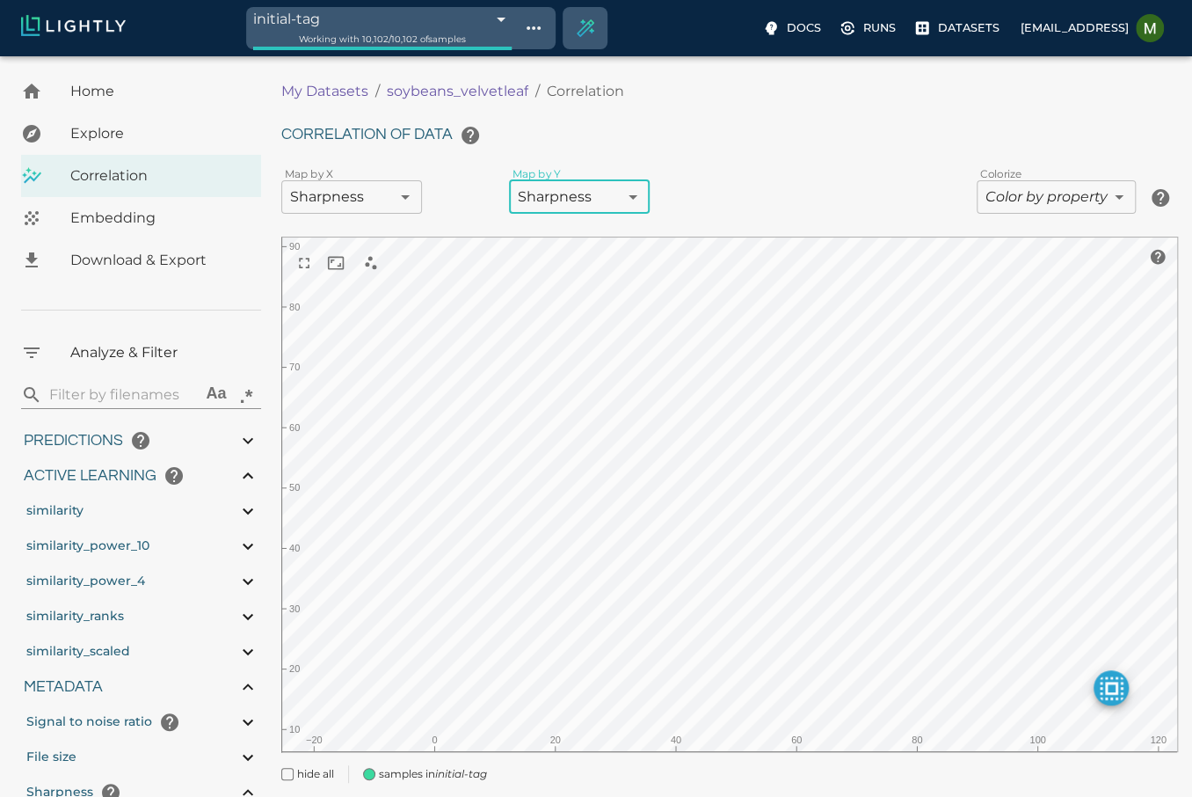 Image resolution: width=1192 pixels, height=797 pixels. What do you see at coordinates (1111, 688) in the screenshot?
I see `button: make selected active` at bounding box center [1111, 688].